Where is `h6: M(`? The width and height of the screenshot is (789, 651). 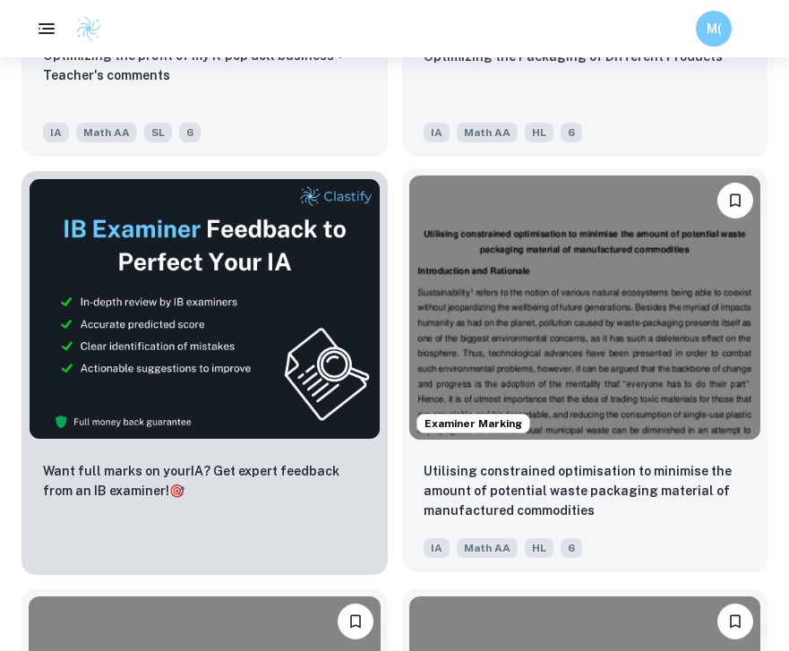
h6: M( is located at coordinates (714, 29).